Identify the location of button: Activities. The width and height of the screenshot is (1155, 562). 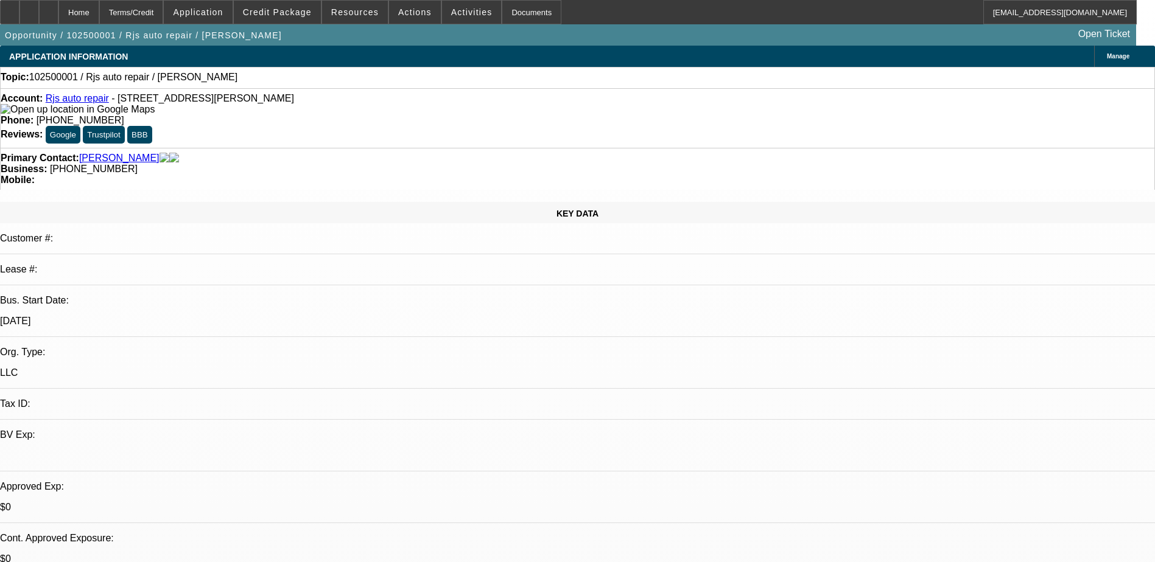
(472, 12).